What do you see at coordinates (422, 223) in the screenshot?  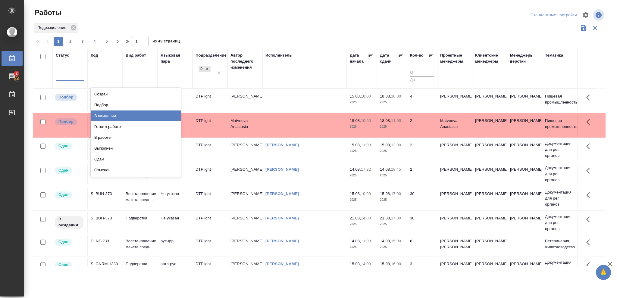 I see `td: 30` at bounding box center [422, 223].